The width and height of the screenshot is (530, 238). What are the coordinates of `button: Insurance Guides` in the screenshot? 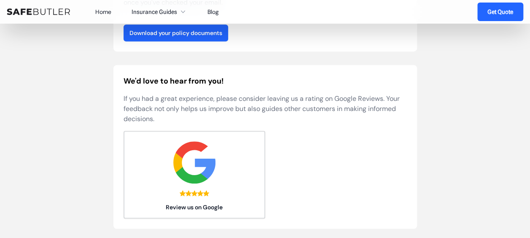 It's located at (159, 12).